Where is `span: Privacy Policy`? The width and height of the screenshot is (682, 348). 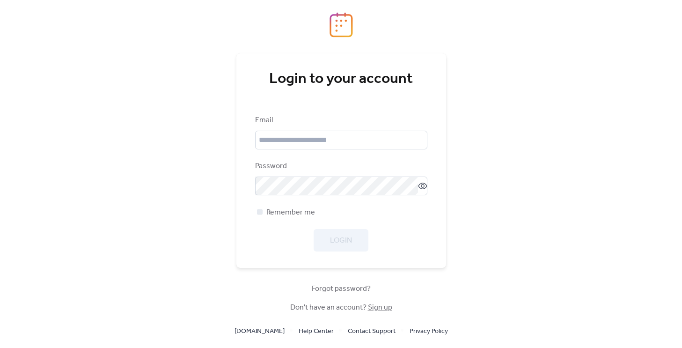 span: Privacy Policy is located at coordinates (429, 332).